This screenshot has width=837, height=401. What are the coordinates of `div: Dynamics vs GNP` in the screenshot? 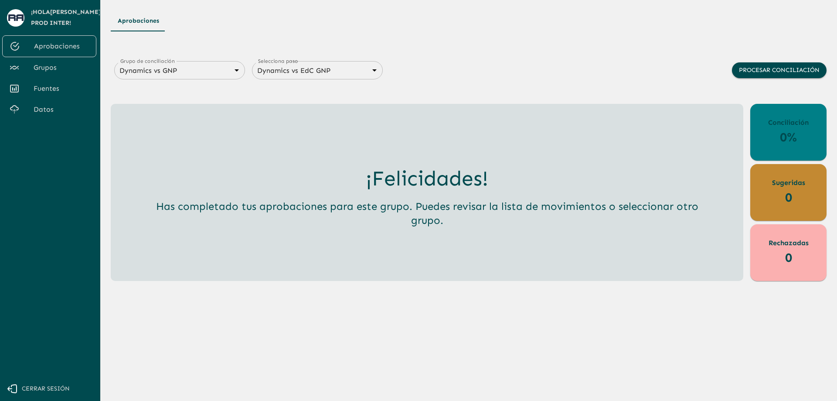 It's located at (180, 70).